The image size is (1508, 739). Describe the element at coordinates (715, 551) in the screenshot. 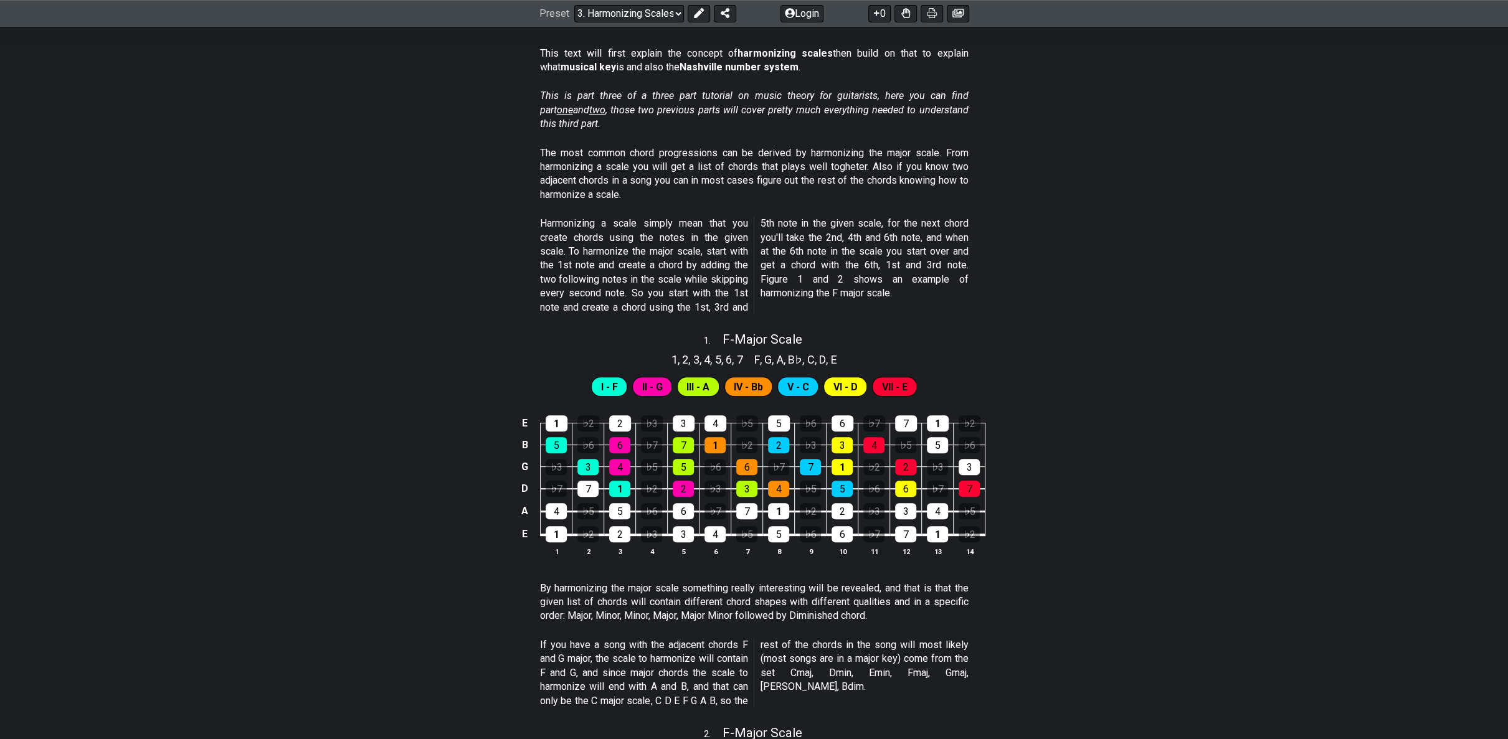

I see `th: 6` at that location.